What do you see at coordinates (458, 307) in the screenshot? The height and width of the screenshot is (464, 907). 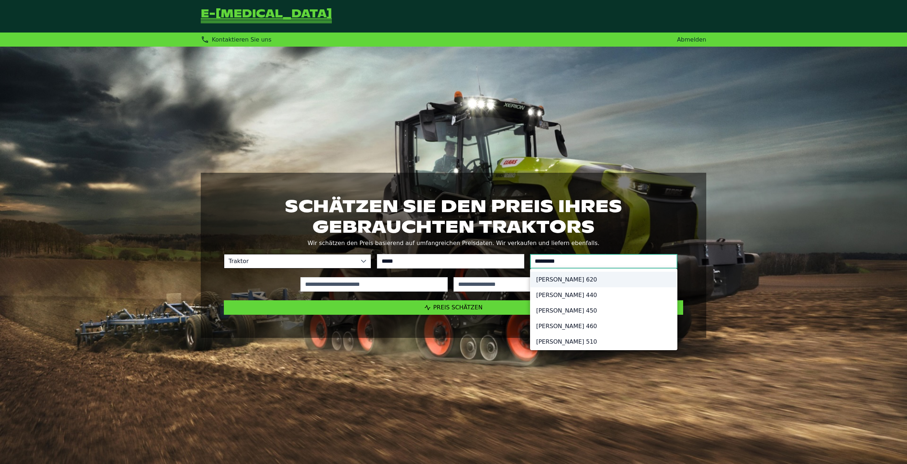 I see `span: Preis schätzen` at bounding box center [458, 307].